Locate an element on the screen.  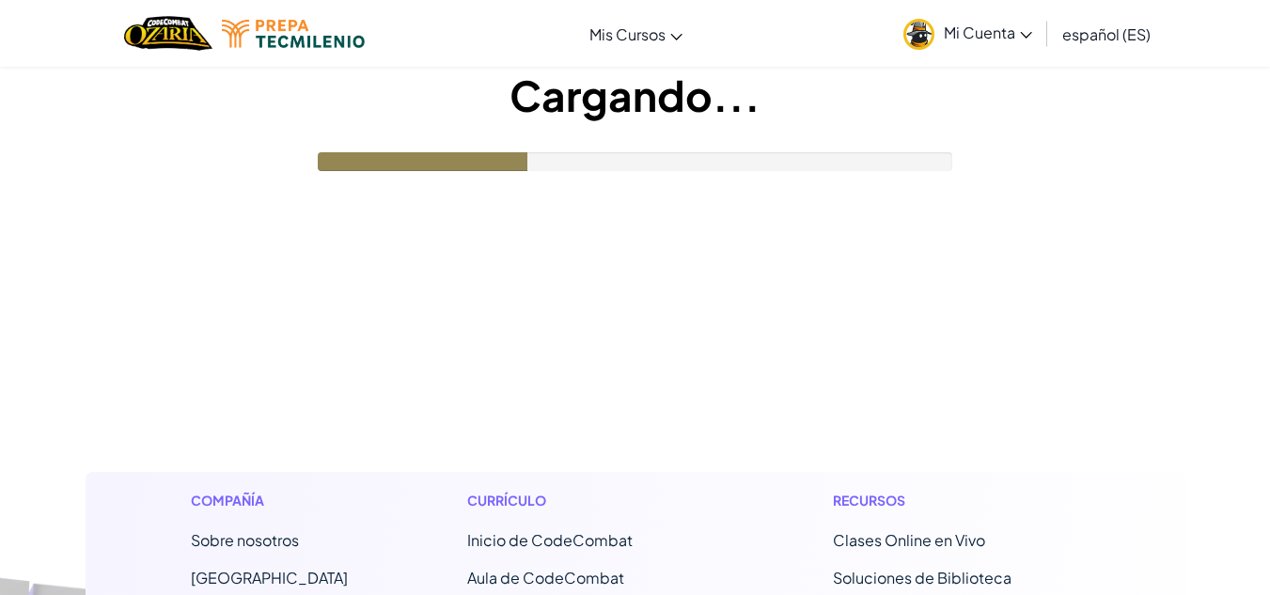
a: Mi Cuenta is located at coordinates (968, 33).